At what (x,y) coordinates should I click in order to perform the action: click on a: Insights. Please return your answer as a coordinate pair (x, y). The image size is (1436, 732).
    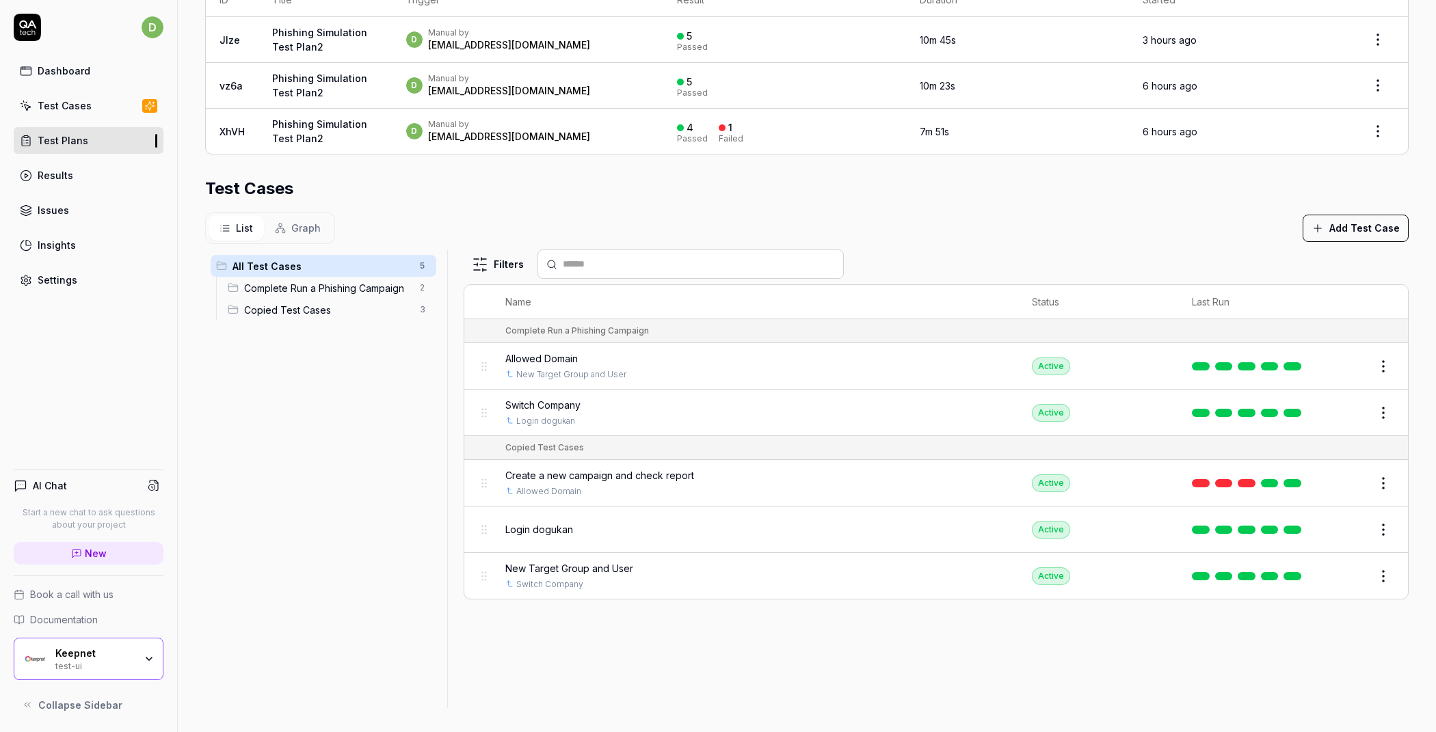
    Looking at the image, I should click on (88, 245).